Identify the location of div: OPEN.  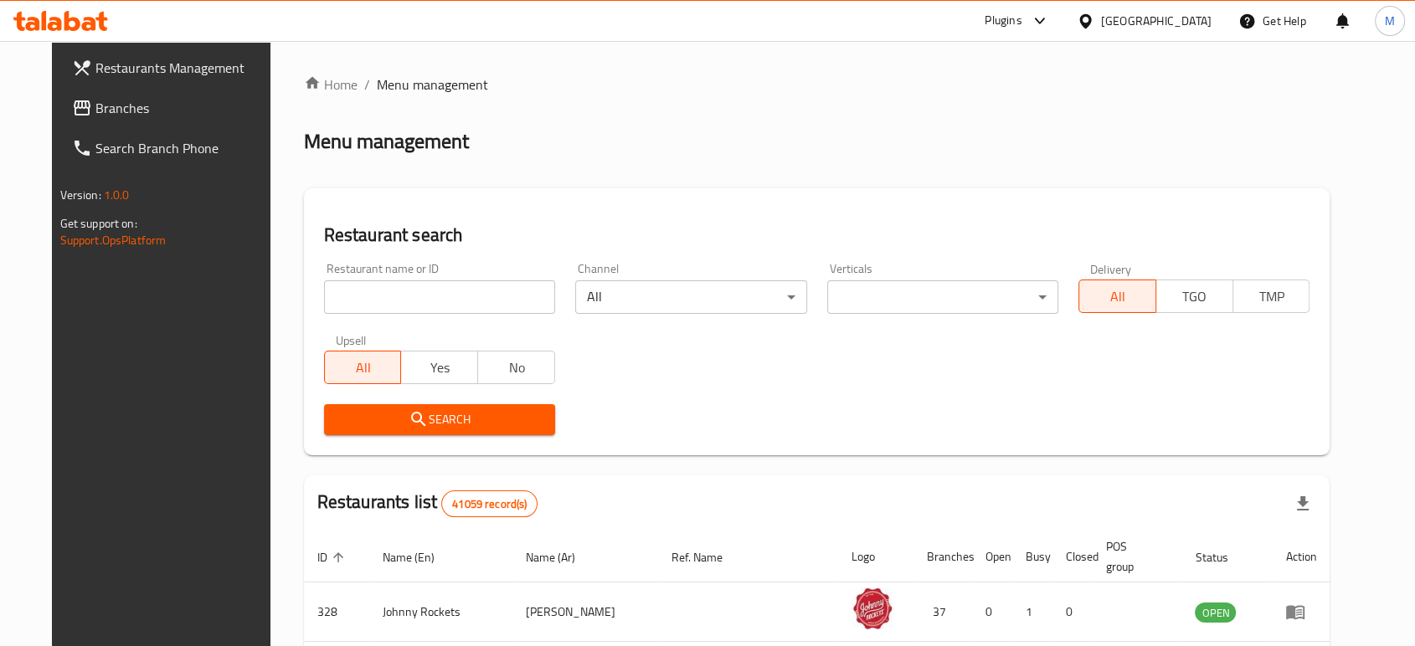
(1215, 613).